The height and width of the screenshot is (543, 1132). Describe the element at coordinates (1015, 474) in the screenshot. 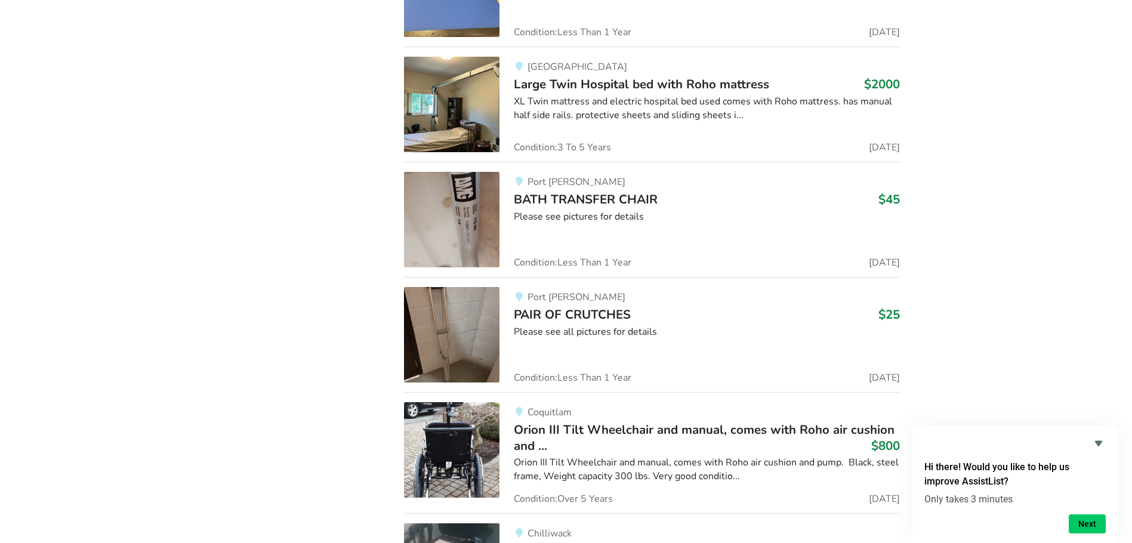

I see `h2: Hi there! Would you like to help us improve AssistList?` at that location.